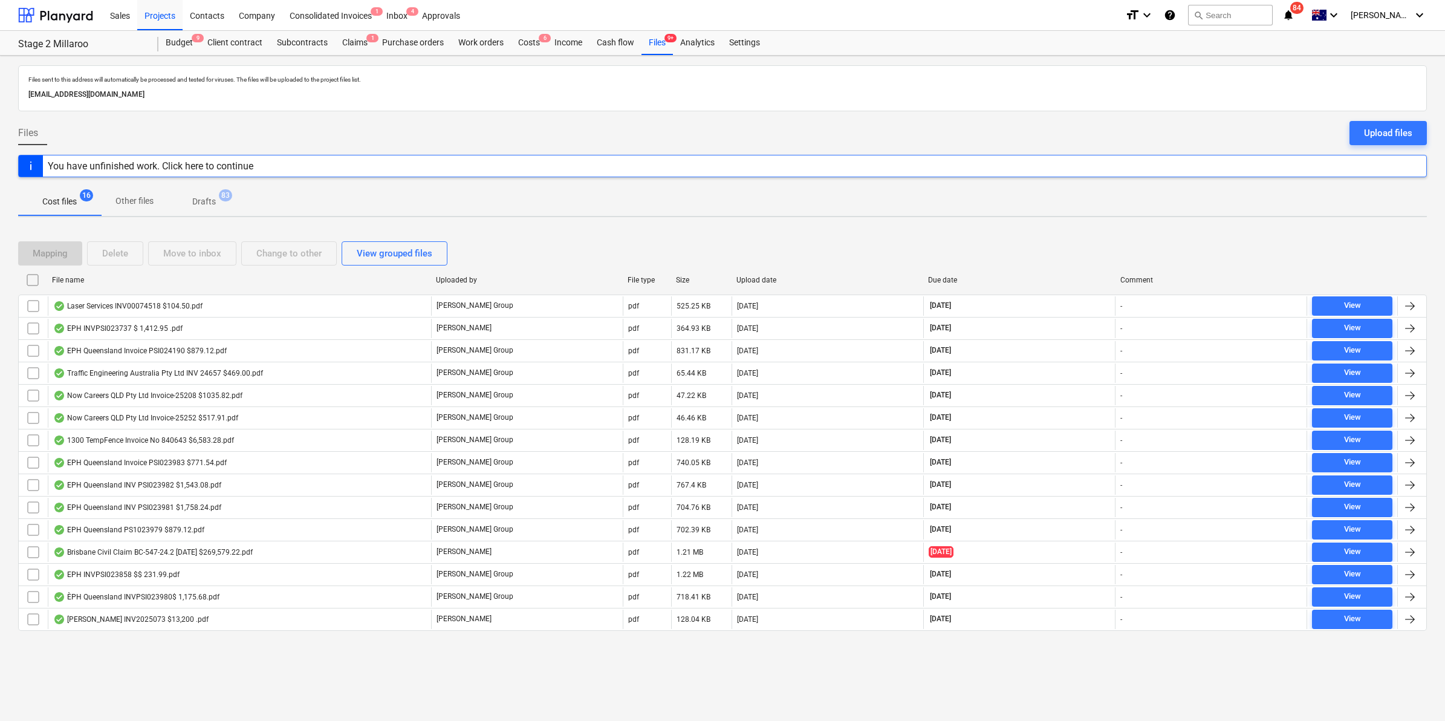  What do you see at coordinates (394, 253) in the screenshot?
I see `div: View grouped files` at bounding box center [394, 253].